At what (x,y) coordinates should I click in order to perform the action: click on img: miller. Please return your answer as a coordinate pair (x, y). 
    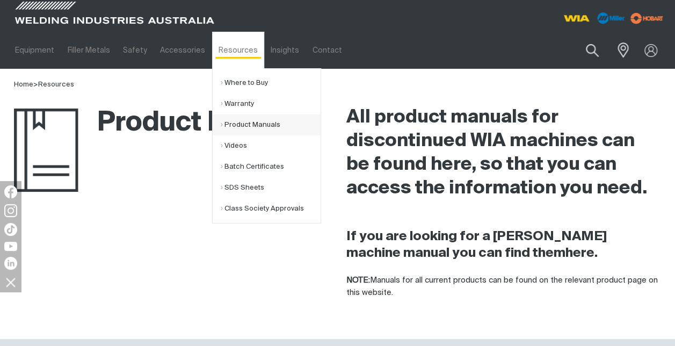
    Looking at the image, I should click on (646, 18).